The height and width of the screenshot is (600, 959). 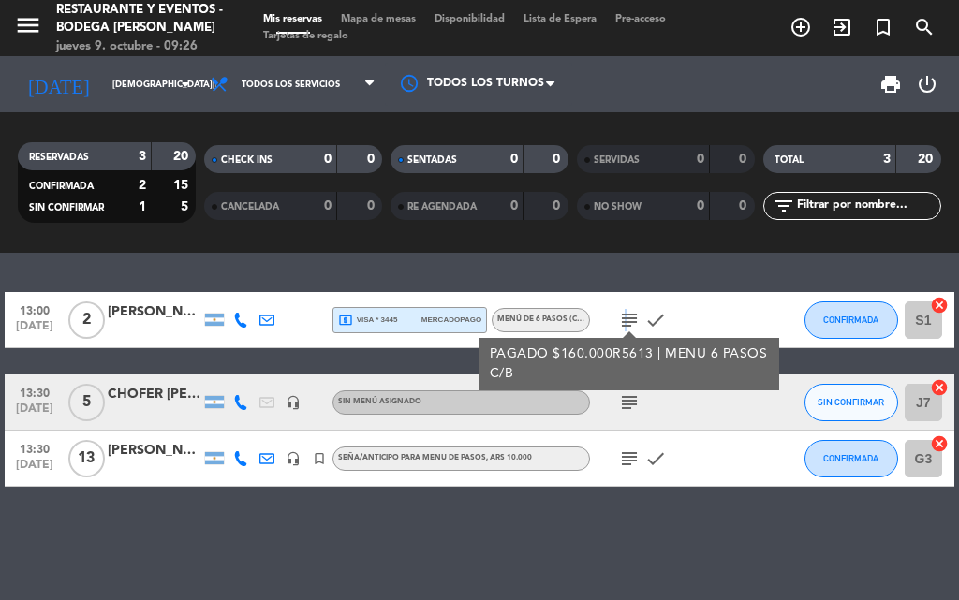 What do you see at coordinates (556, 319) in the screenshot?
I see `span: MENÚ DE 6 PASOS (Con vino)` at bounding box center [556, 319].